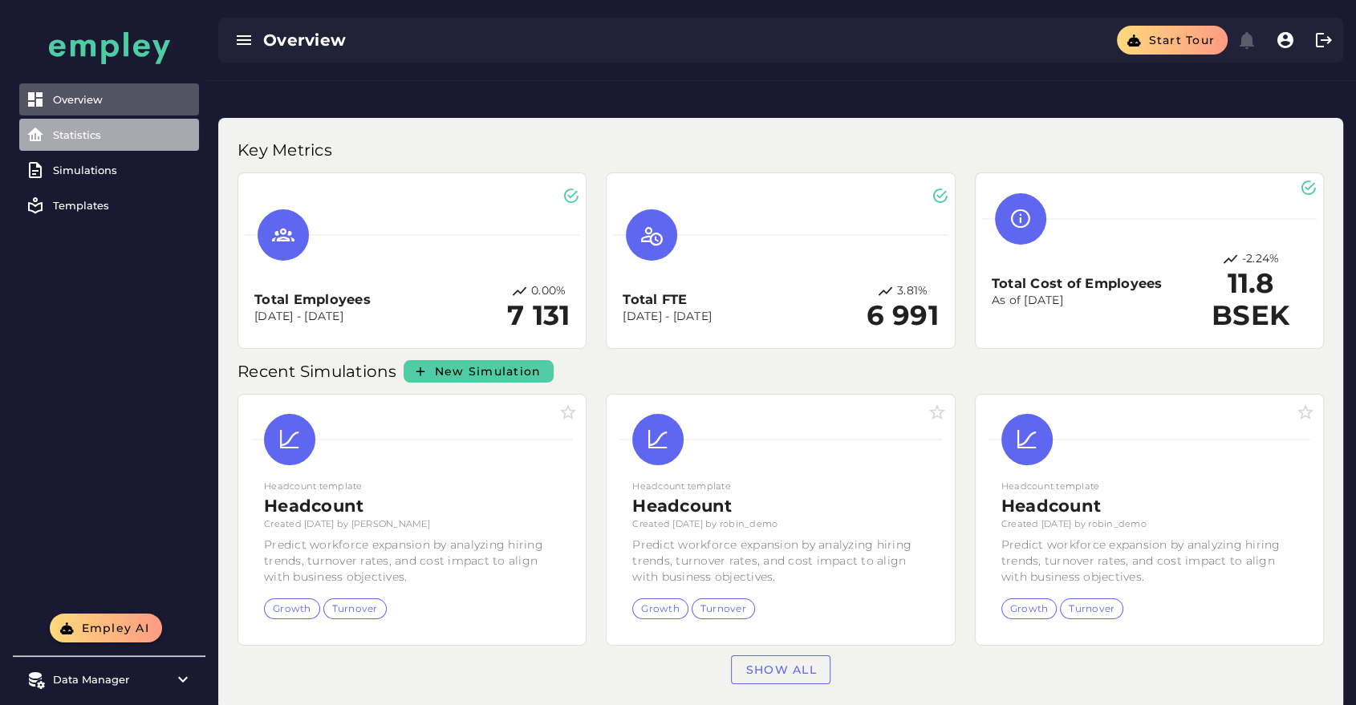 The image size is (1356, 705). I want to click on a: Show all, so click(780, 670).